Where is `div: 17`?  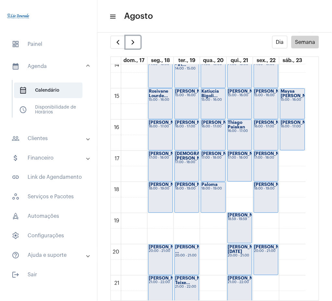
div: 17 is located at coordinates (117, 159).